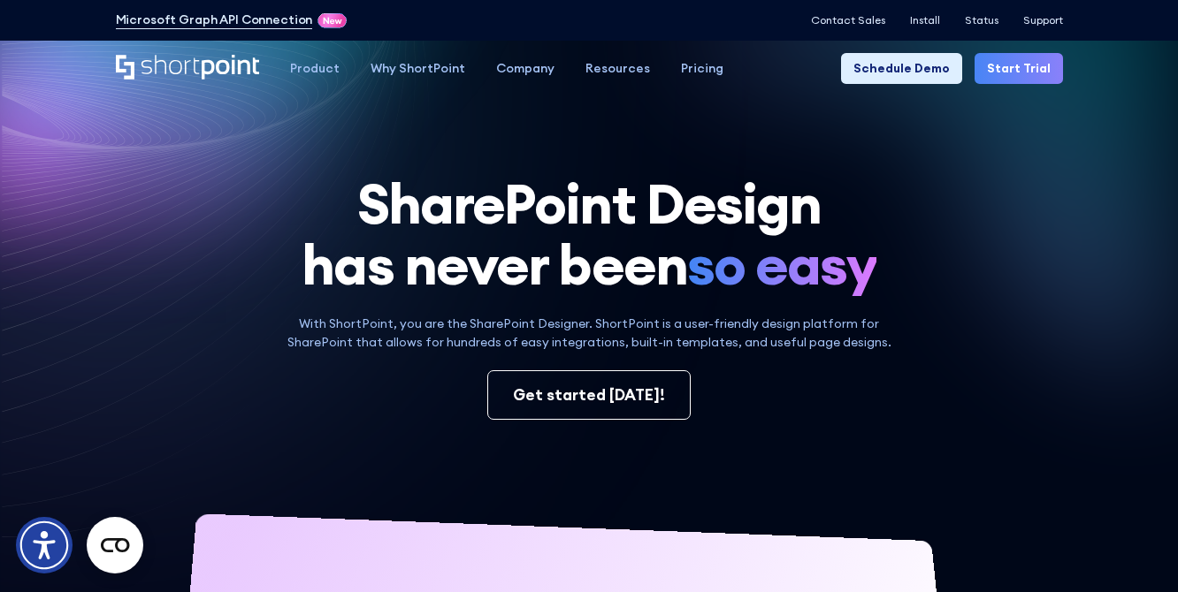  I want to click on a: Product, so click(315, 68).